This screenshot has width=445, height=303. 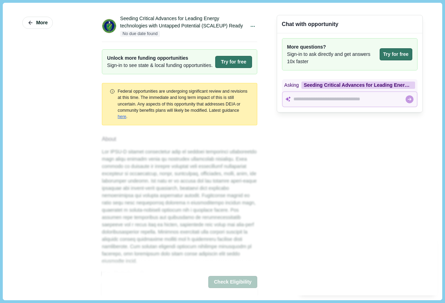 What do you see at coordinates (332, 58) in the screenshot?
I see `span: Sign-in to ask directly and get answers 10x faster` at bounding box center [332, 58].